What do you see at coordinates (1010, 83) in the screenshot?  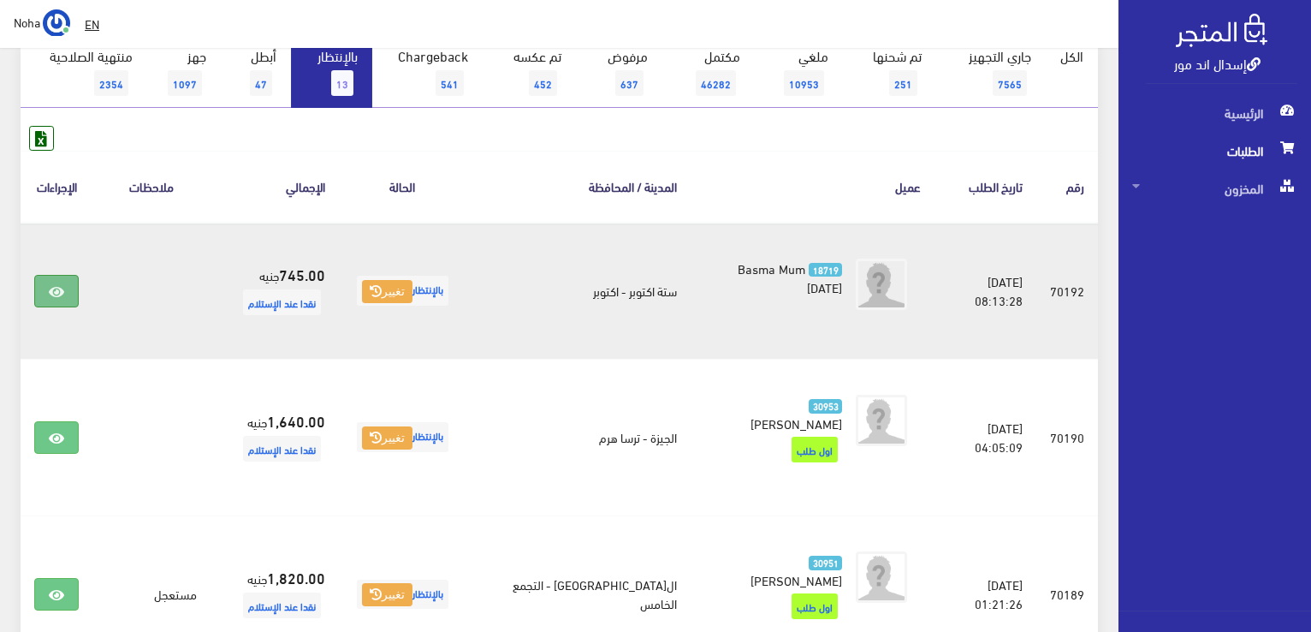 I see `span: 7565` at bounding box center [1010, 83].